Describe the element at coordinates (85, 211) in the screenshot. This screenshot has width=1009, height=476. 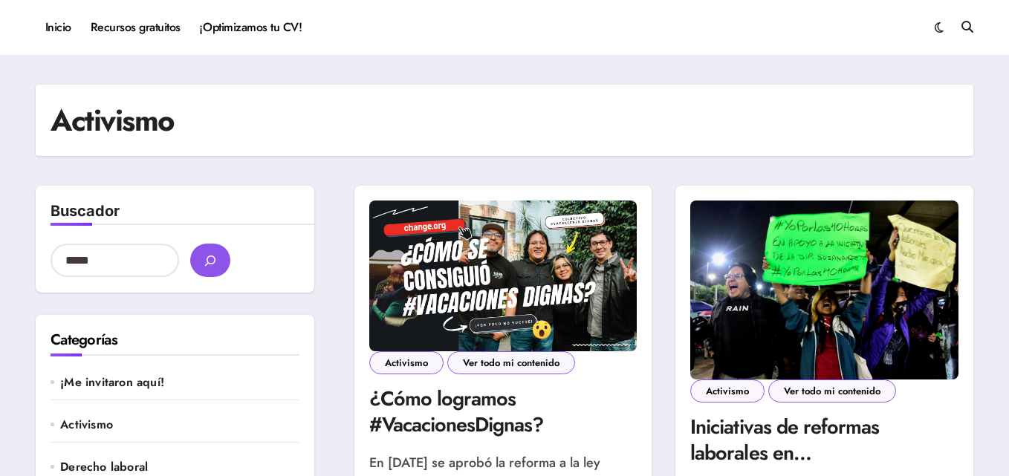
I see `label: Buscador` at that location.